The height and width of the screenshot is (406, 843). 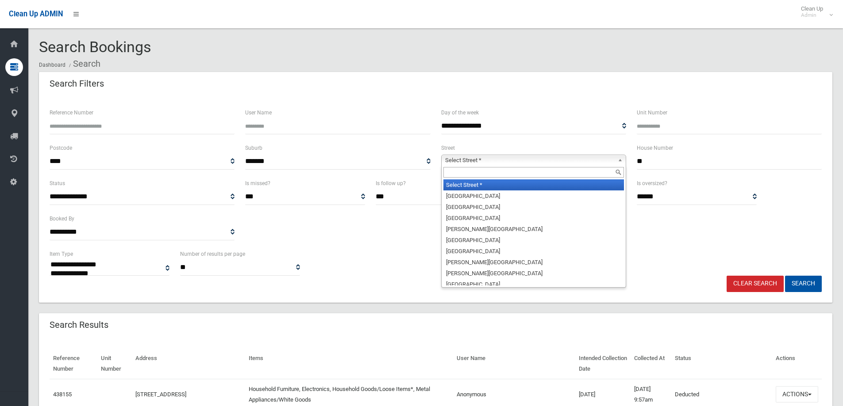 I want to click on label: House Number, so click(x=655, y=148).